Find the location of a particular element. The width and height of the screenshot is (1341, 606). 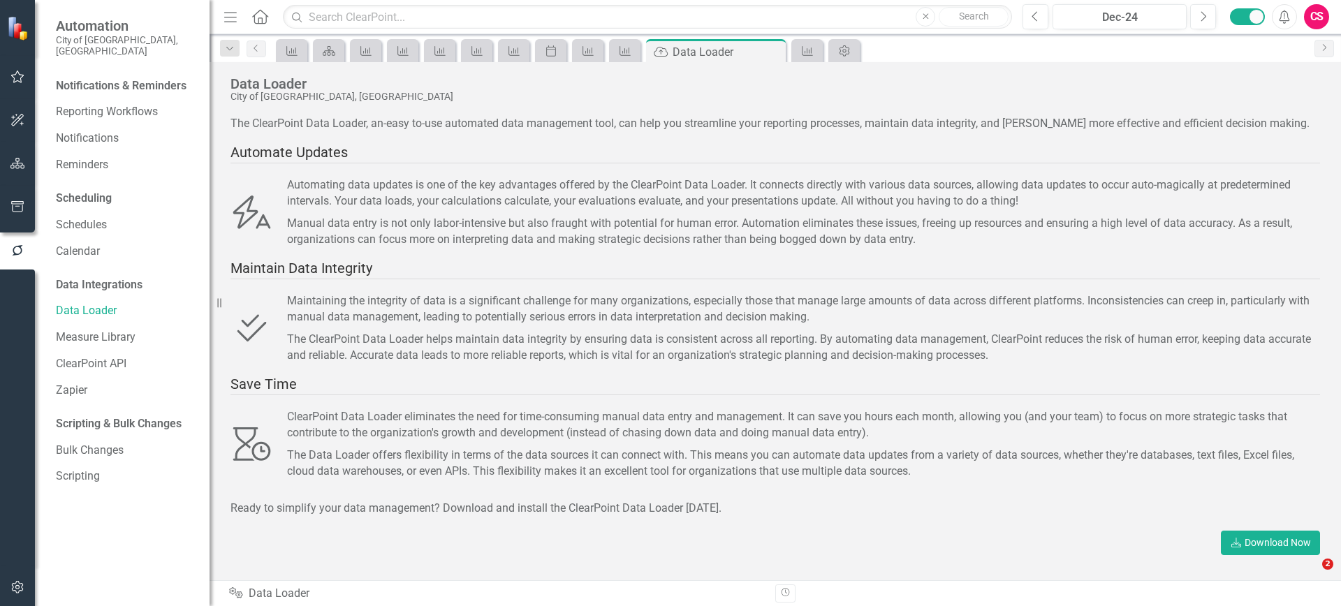

div: Data Integrations is located at coordinates (99, 285).